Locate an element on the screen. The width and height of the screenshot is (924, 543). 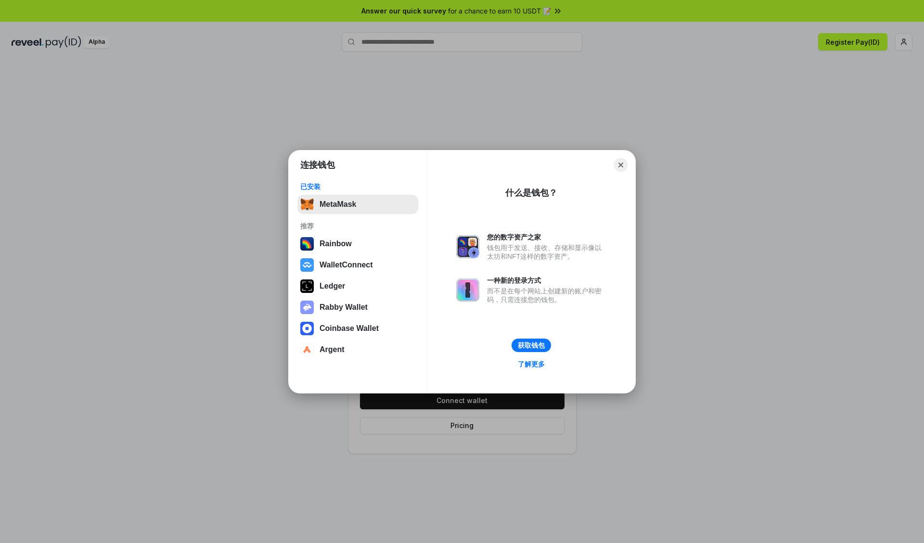
div: Argent is located at coordinates (332, 350).